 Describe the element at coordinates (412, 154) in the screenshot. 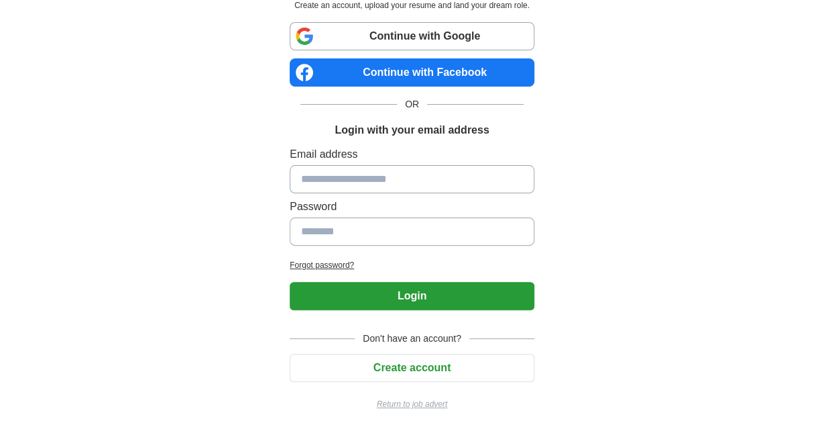

I see `label: Email address` at that location.